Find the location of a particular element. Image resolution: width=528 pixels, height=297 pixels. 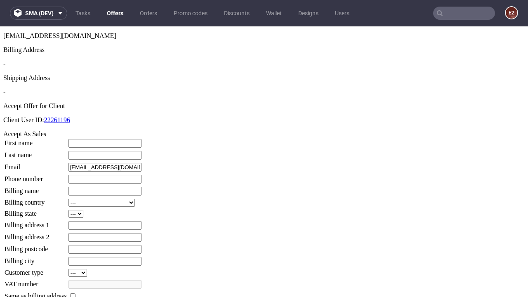

a: Discounts is located at coordinates (237, 13).